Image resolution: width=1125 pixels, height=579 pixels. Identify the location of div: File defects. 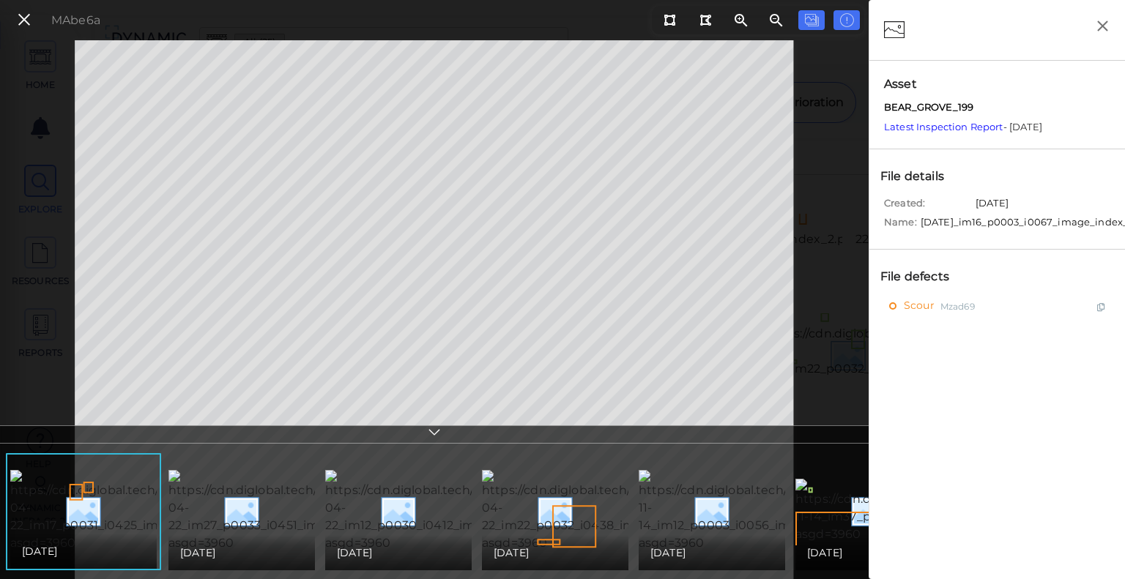
(922, 277).